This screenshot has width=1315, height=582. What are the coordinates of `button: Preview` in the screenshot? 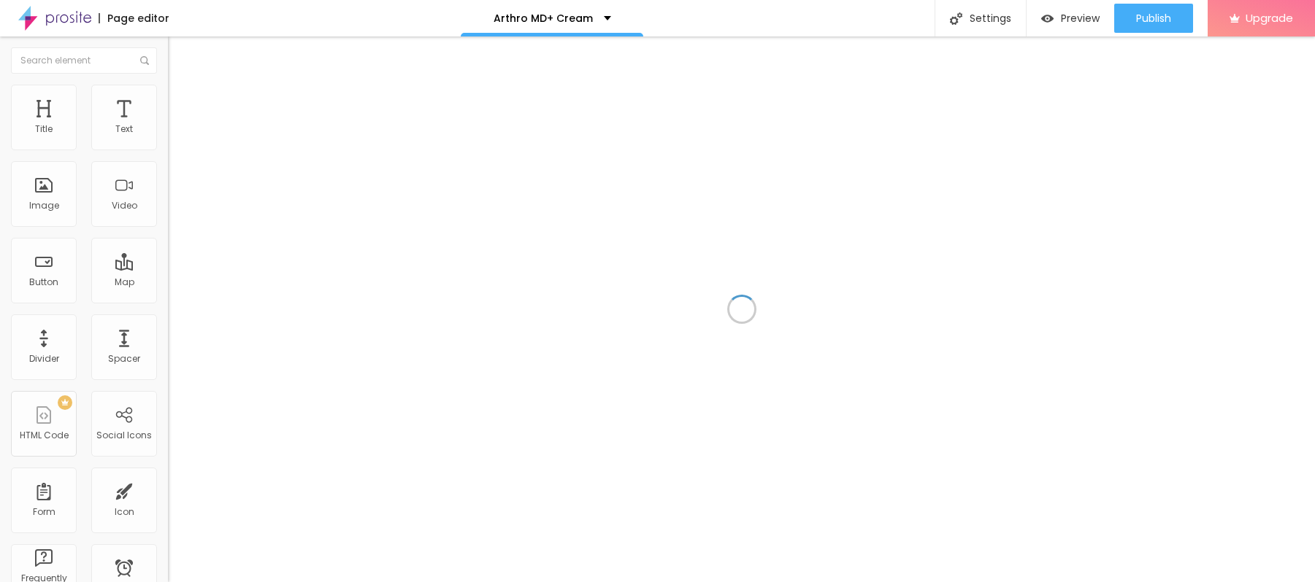 It's located at (1070, 18).